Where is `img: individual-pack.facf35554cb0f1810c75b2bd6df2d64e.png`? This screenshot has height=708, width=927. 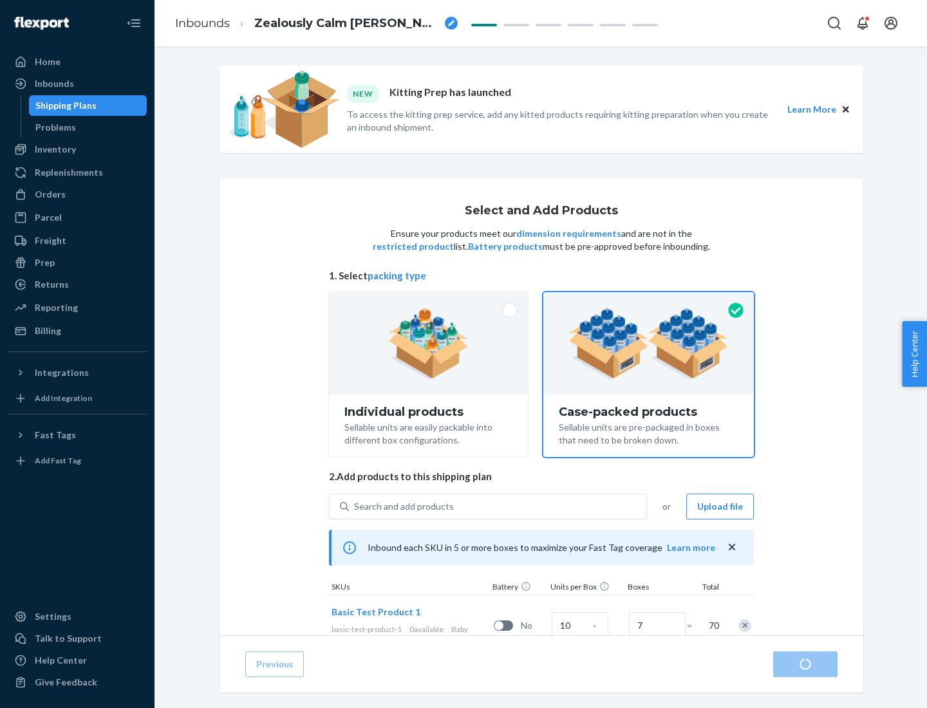
img: individual-pack.facf35554cb0f1810c75b2bd6df2d64e.png is located at coordinates (428, 344).